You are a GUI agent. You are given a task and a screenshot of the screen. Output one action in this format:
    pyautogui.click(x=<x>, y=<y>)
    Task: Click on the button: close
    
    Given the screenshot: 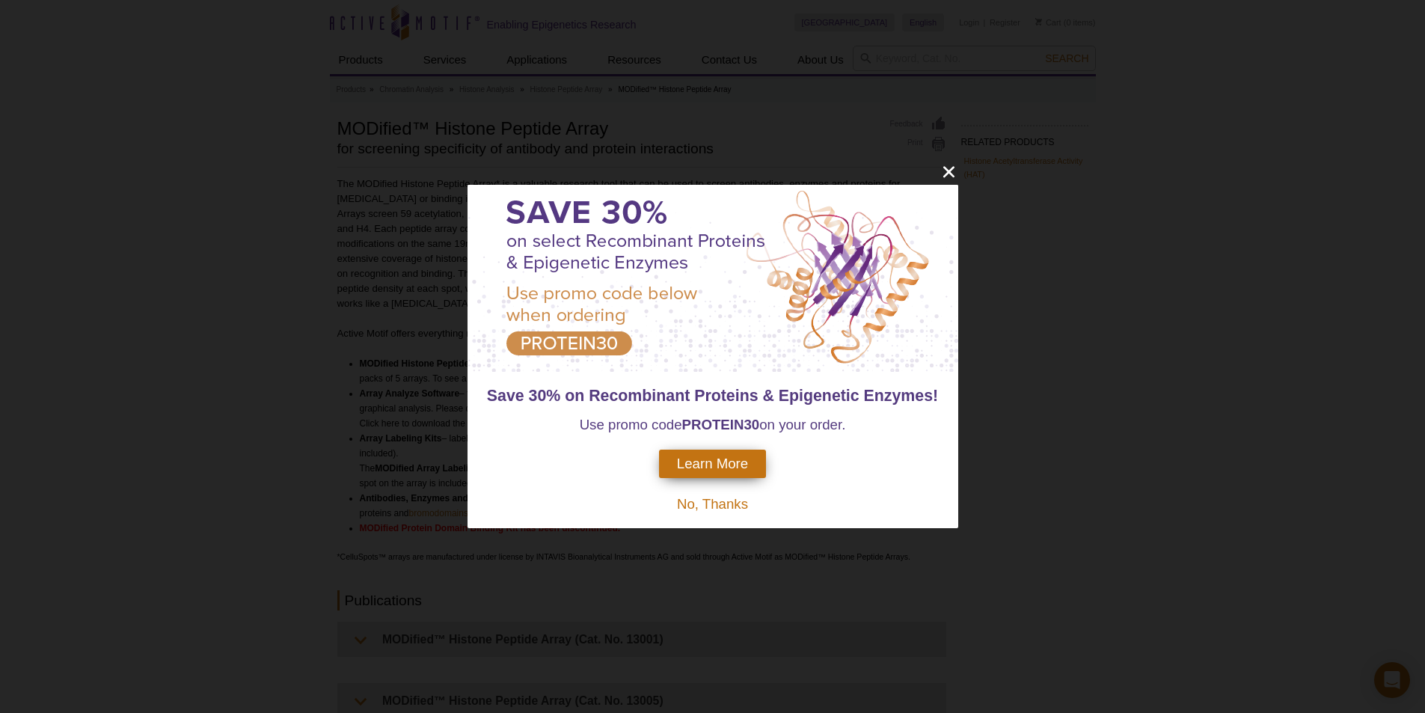 What is the action you would take?
    pyautogui.click(x=948, y=171)
    